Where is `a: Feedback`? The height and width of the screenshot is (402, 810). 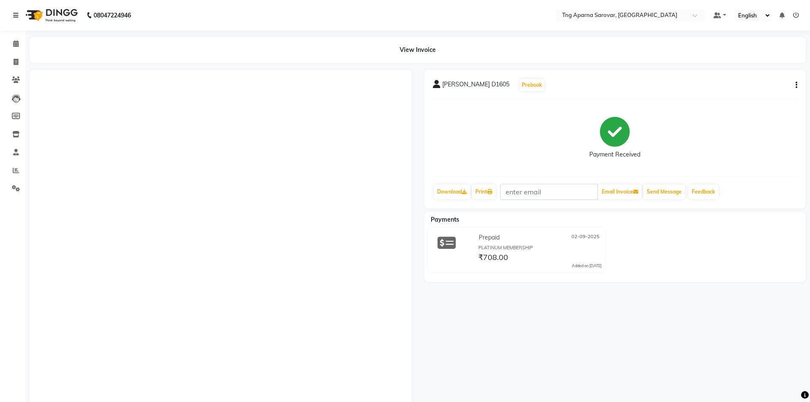 a: Feedback is located at coordinates (704, 192).